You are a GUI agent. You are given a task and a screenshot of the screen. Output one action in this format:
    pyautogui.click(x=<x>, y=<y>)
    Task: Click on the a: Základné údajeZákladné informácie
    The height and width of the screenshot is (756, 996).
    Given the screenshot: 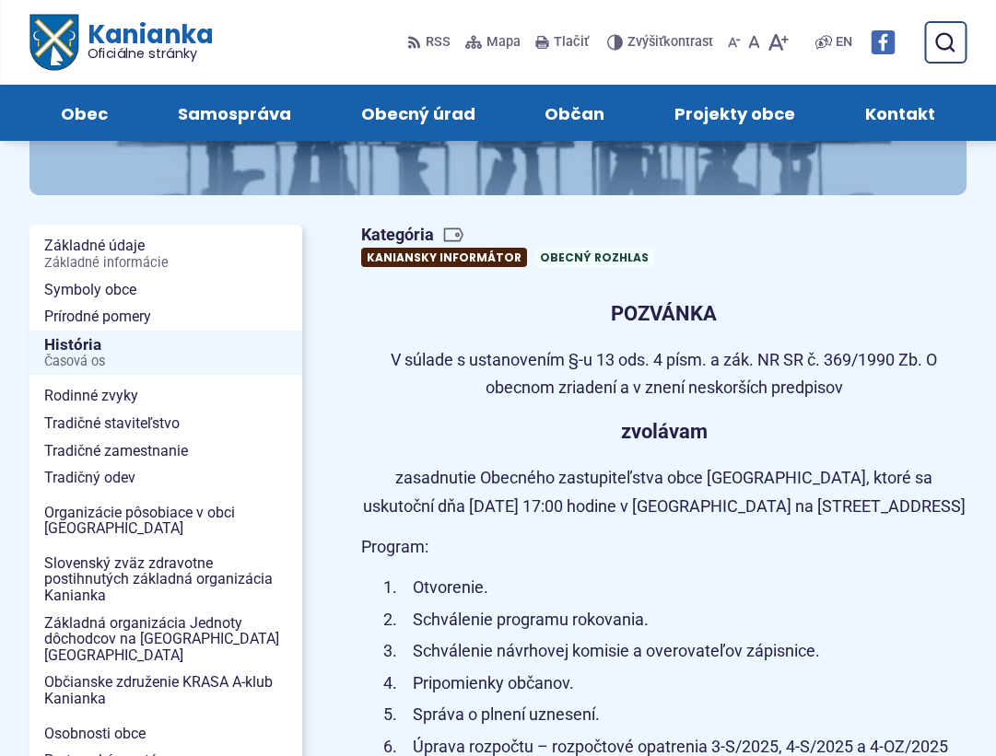 What is the action you would take?
    pyautogui.click(x=166, y=253)
    